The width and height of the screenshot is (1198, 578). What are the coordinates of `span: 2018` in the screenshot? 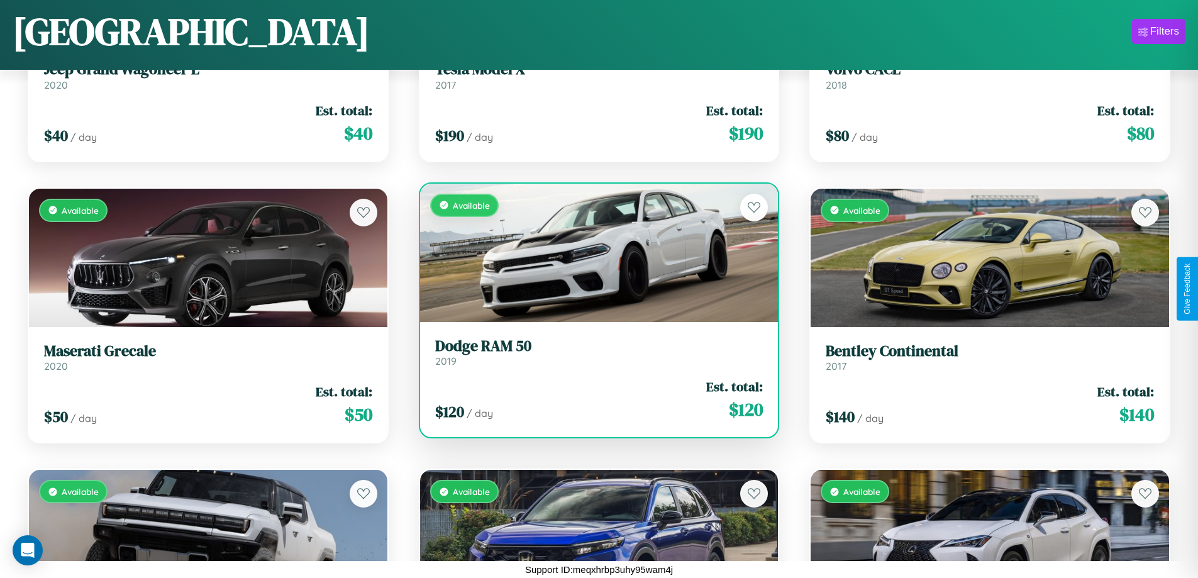 It's located at (837, 85).